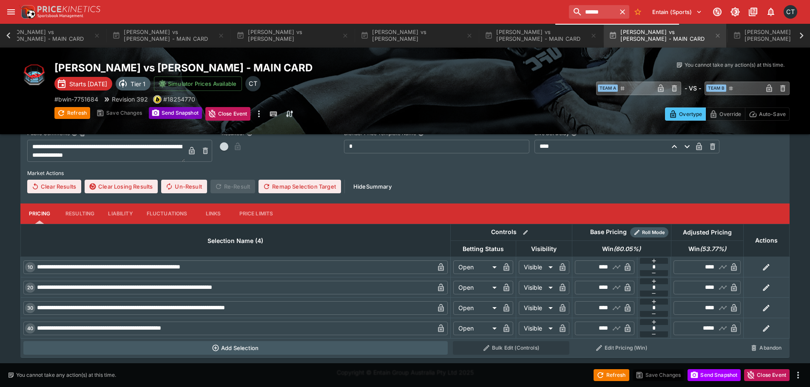 This screenshot has height=387, width=810. What do you see at coordinates (716, 88) in the screenshot?
I see `span: Team B` at bounding box center [716, 88].